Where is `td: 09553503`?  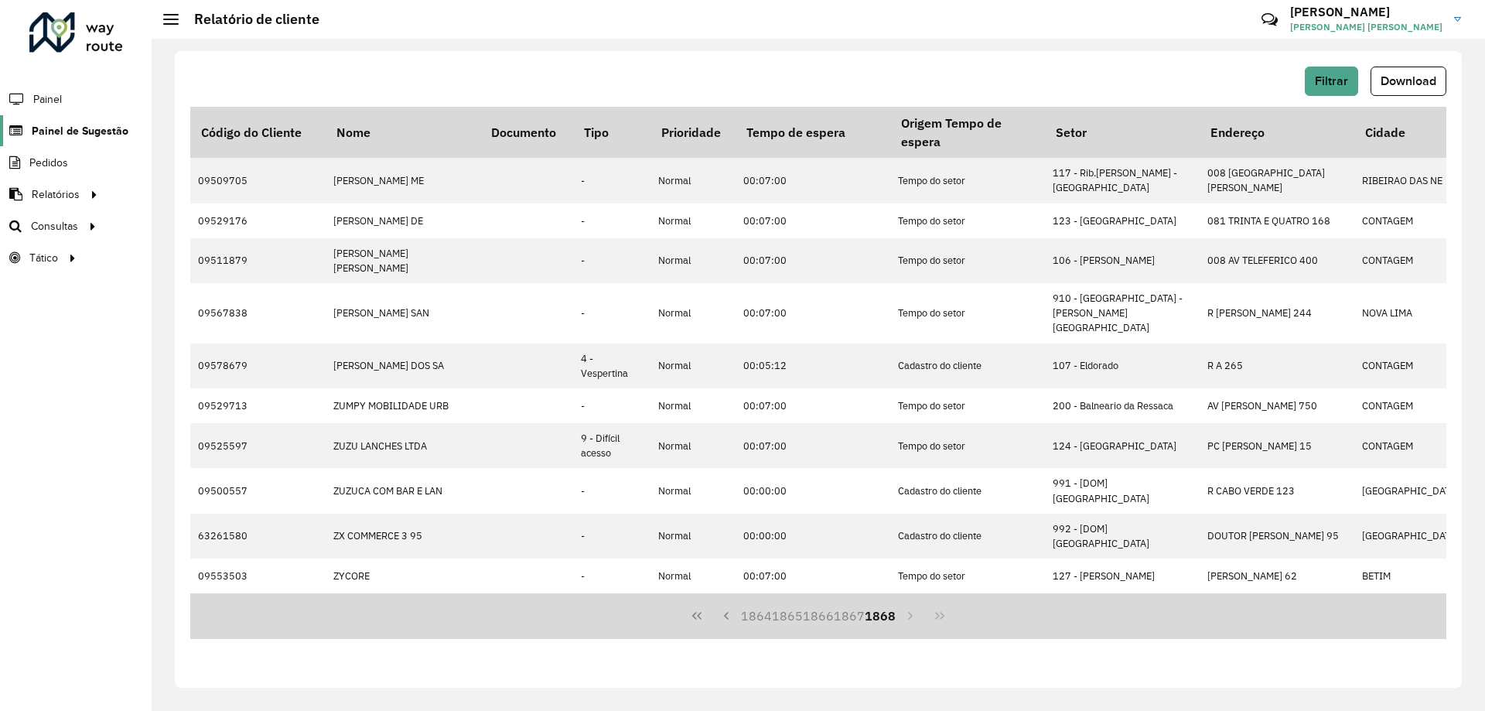
td: 09553503 is located at coordinates (257, 575).